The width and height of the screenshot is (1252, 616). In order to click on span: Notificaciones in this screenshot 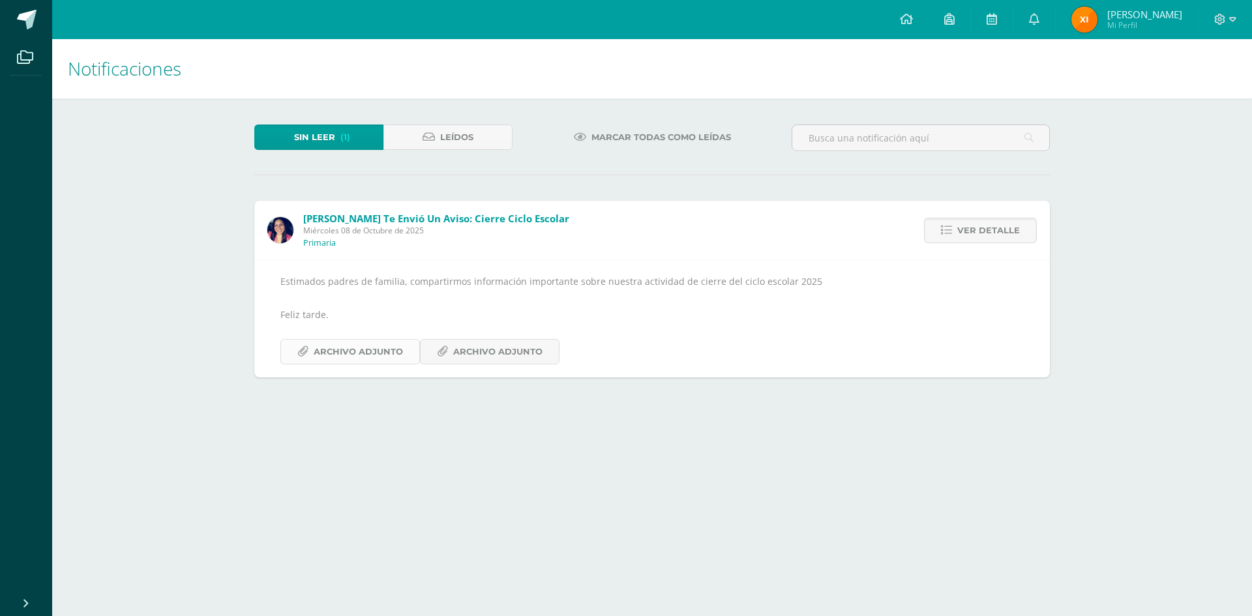, I will do `click(125, 68)`.